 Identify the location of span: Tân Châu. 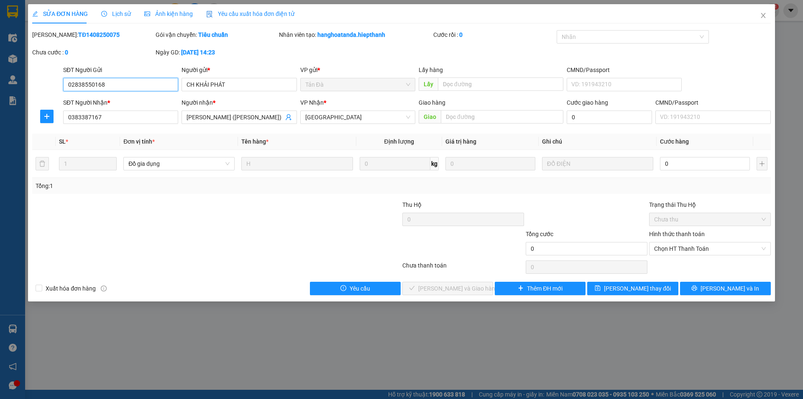
(358, 117).